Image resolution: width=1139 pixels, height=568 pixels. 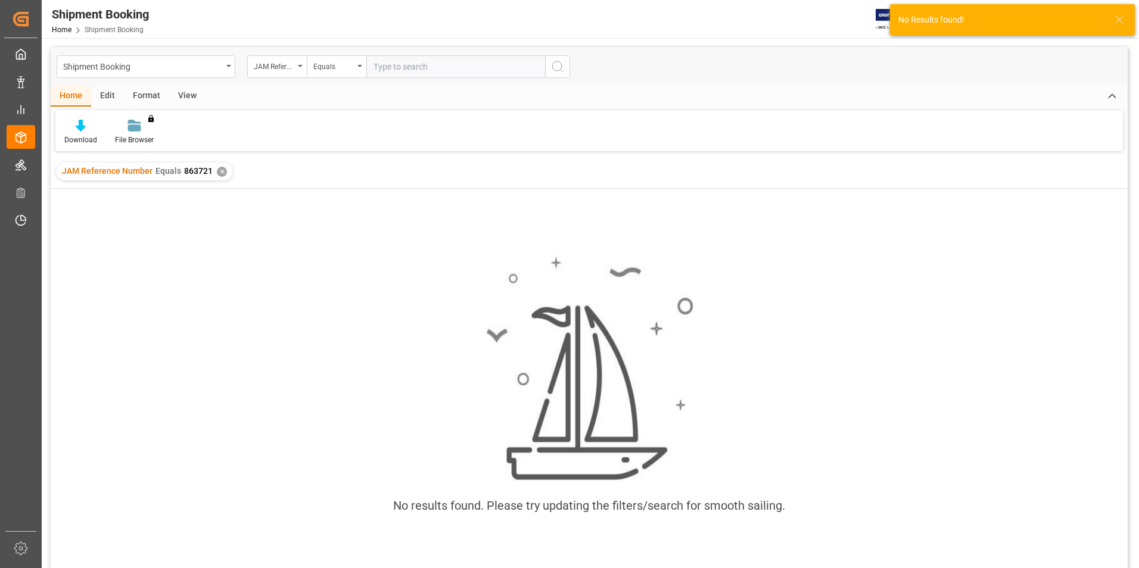 What do you see at coordinates (187, 96) in the screenshot?
I see `div: View` at bounding box center [187, 96].